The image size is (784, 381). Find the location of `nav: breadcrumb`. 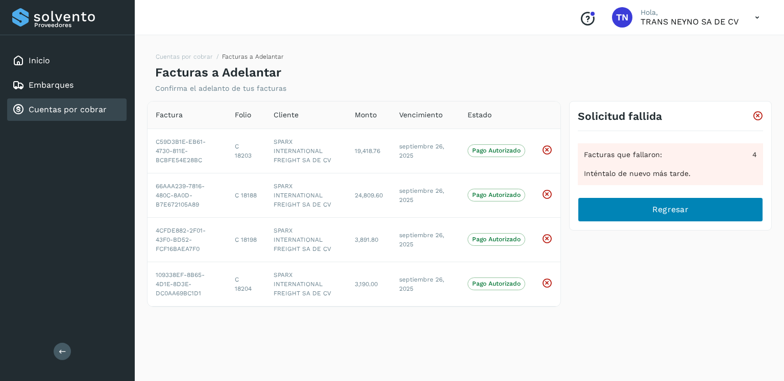

nav: breadcrumb is located at coordinates (220, 59).